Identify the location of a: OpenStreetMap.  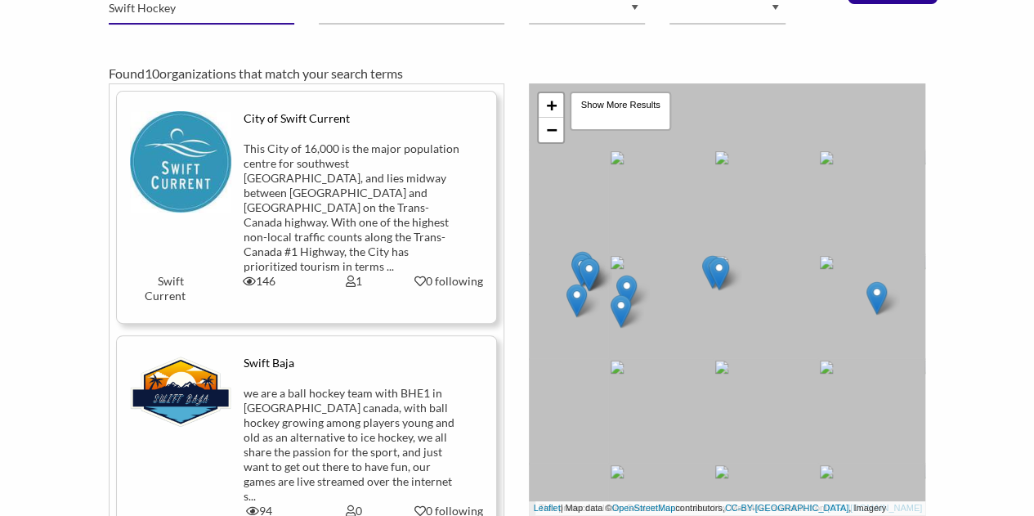
(643, 507).